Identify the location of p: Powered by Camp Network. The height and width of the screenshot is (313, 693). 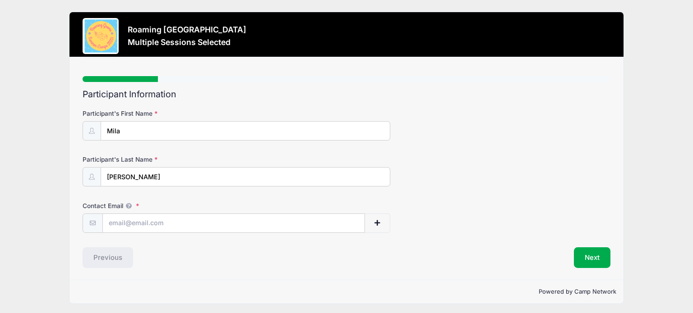
(346, 292).